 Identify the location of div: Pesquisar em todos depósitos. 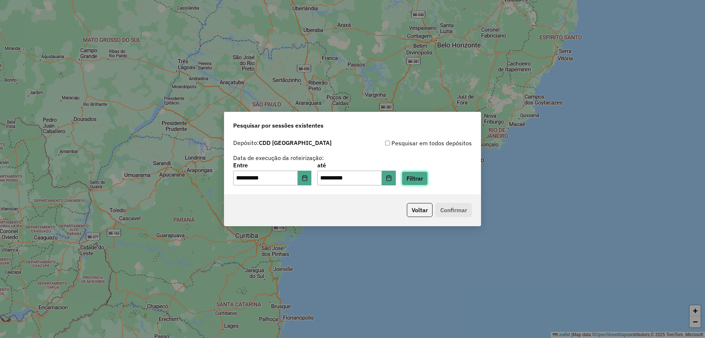
(412, 143).